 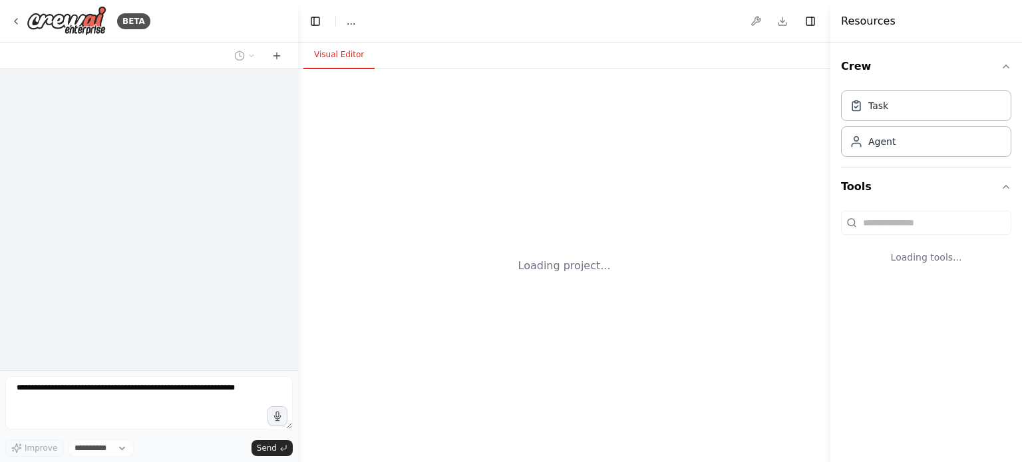 What do you see at coordinates (41, 448) in the screenshot?
I see `span: Improve` at bounding box center [41, 448].